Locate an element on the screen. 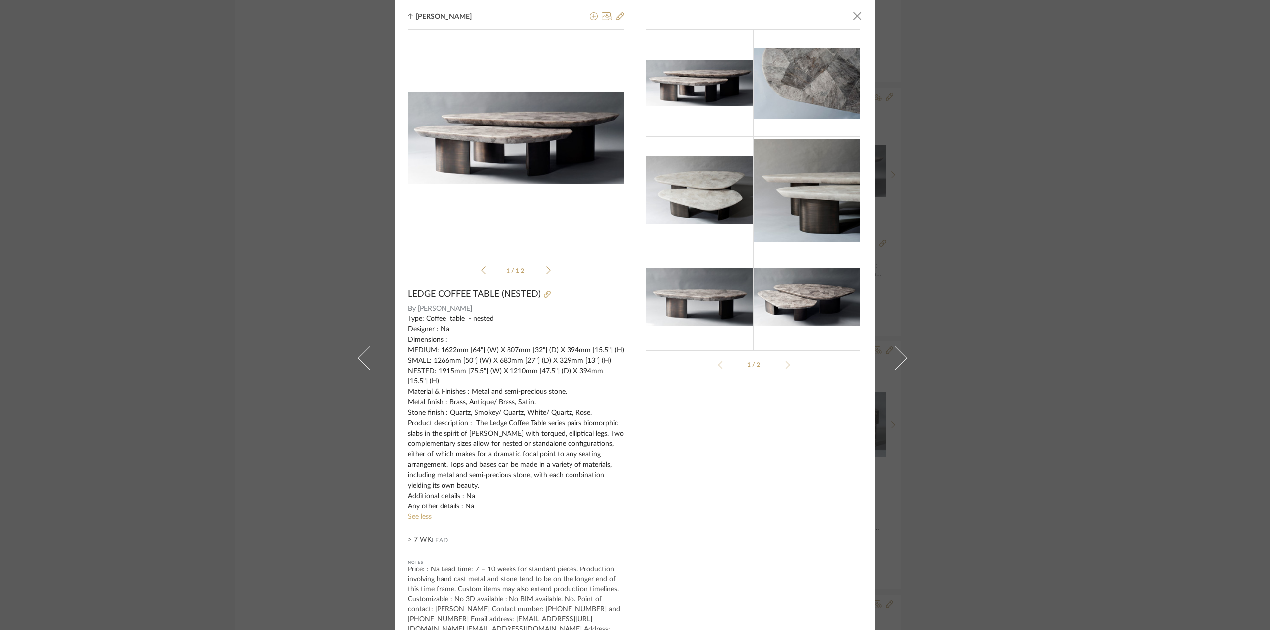  div: Type: Coffee table - nested Designer : Na Dimensions : MEDIUM: 1622mm [64"] (W) X 807mm [32"] (D)... is located at coordinates (516, 413).